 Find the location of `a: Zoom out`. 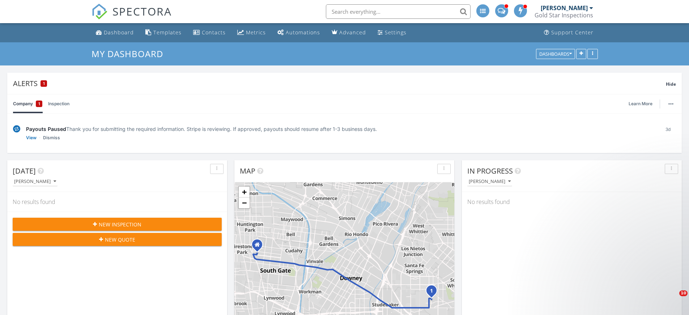

a: Zoom out is located at coordinates (244, 203).